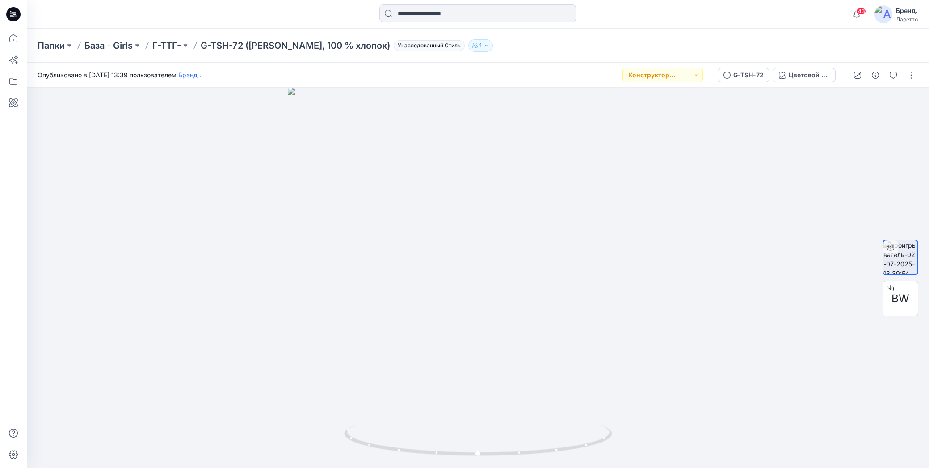 Image resolution: width=929 pixels, height=468 pixels. Describe the element at coordinates (900, 257) in the screenshot. I see `img: проигрыватель-02-07-2025-13:39:54` at that location.